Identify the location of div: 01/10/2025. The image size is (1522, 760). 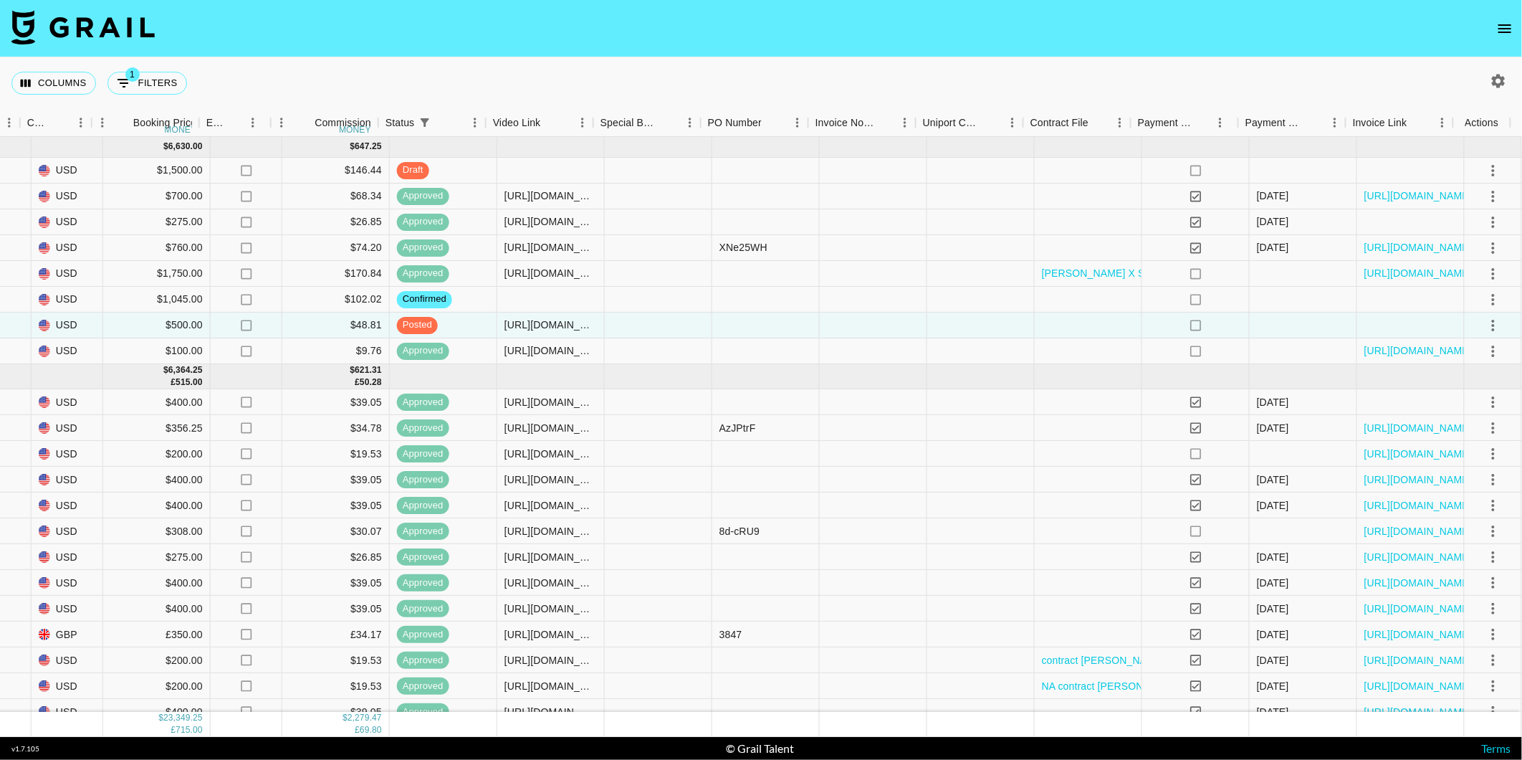
(1273, 505).